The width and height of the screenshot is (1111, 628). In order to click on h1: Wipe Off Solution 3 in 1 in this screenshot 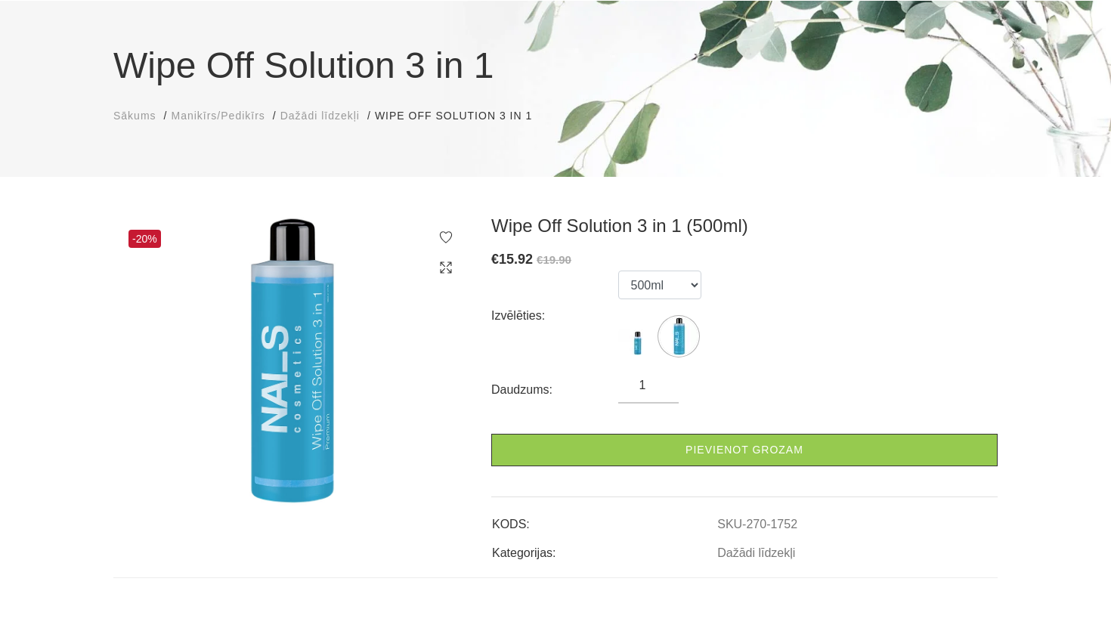, I will do `click(555, 66)`.